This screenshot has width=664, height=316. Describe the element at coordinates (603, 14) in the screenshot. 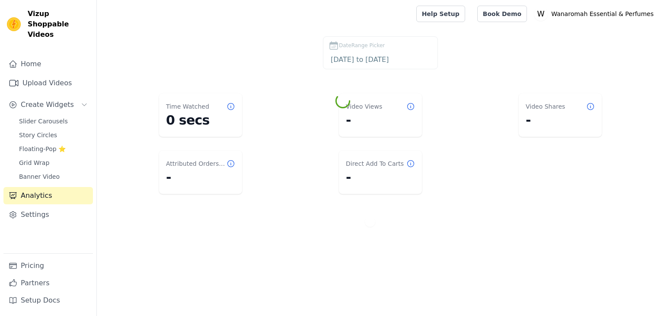

I see `p: Wanaromah Essential & Perfumes` at that location.